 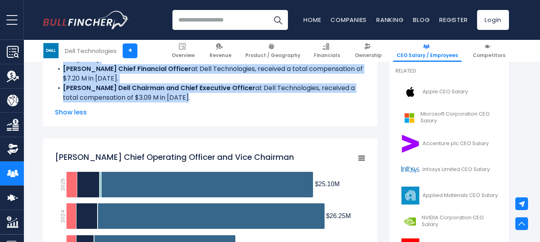 I want to click on img: ACN logo, so click(x=411, y=143).